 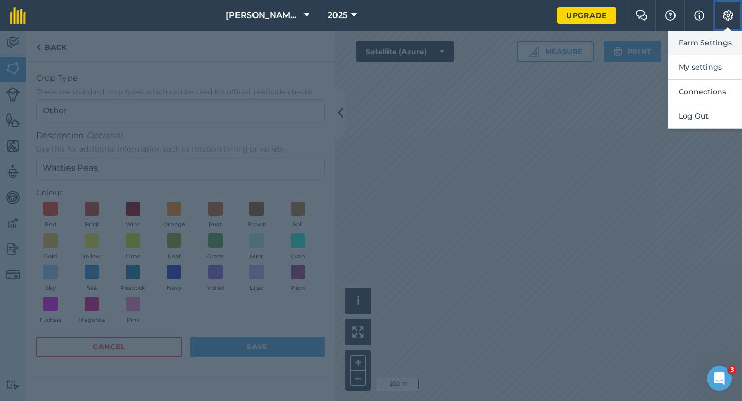 I want to click on img: svg+xml;base64,PHN2ZyB4bWxucz0iaHR0cDovL3d3dy53My5vcmcvMjAwMC9zdmciIHdpZHRoPSIxNyIgaGVpZ2h0PSIxNy..., so click(x=700, y=15).